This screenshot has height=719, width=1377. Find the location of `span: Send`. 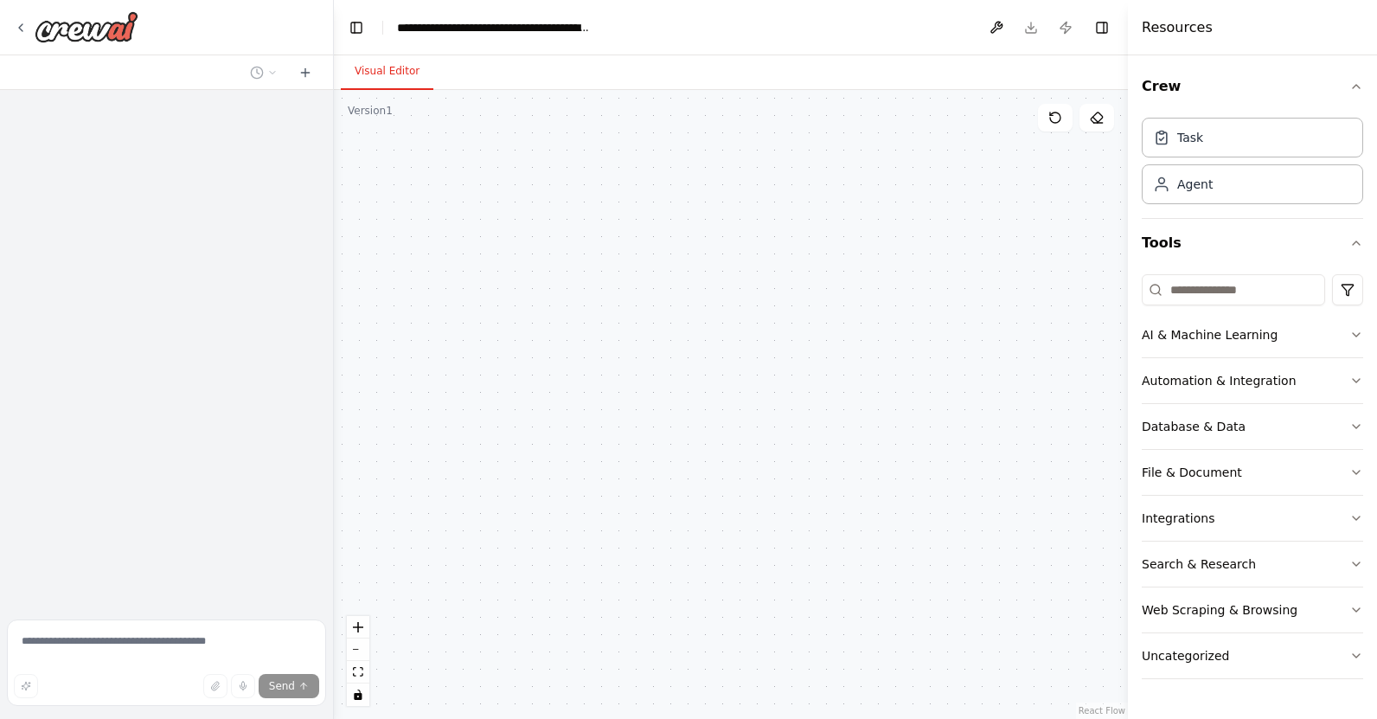

span: Send is located at coordinates (282, 686).